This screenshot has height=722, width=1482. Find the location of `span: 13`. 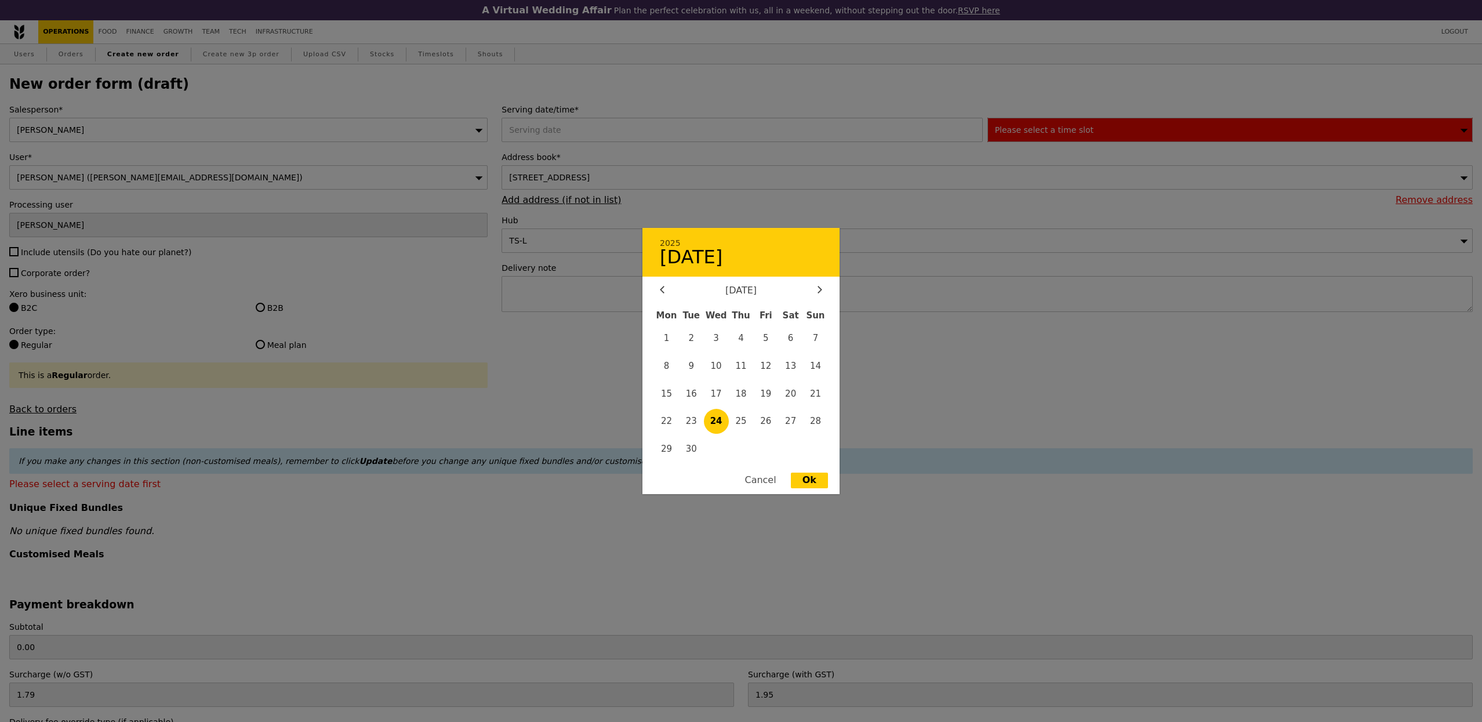

span: 13 is located at coordinates (790, 366).